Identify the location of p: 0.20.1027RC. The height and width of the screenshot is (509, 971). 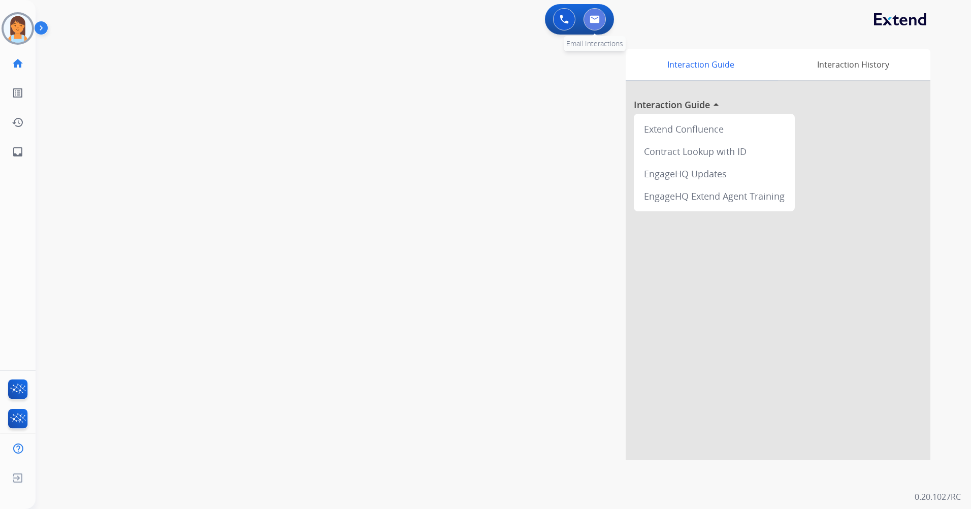
(938, 497).